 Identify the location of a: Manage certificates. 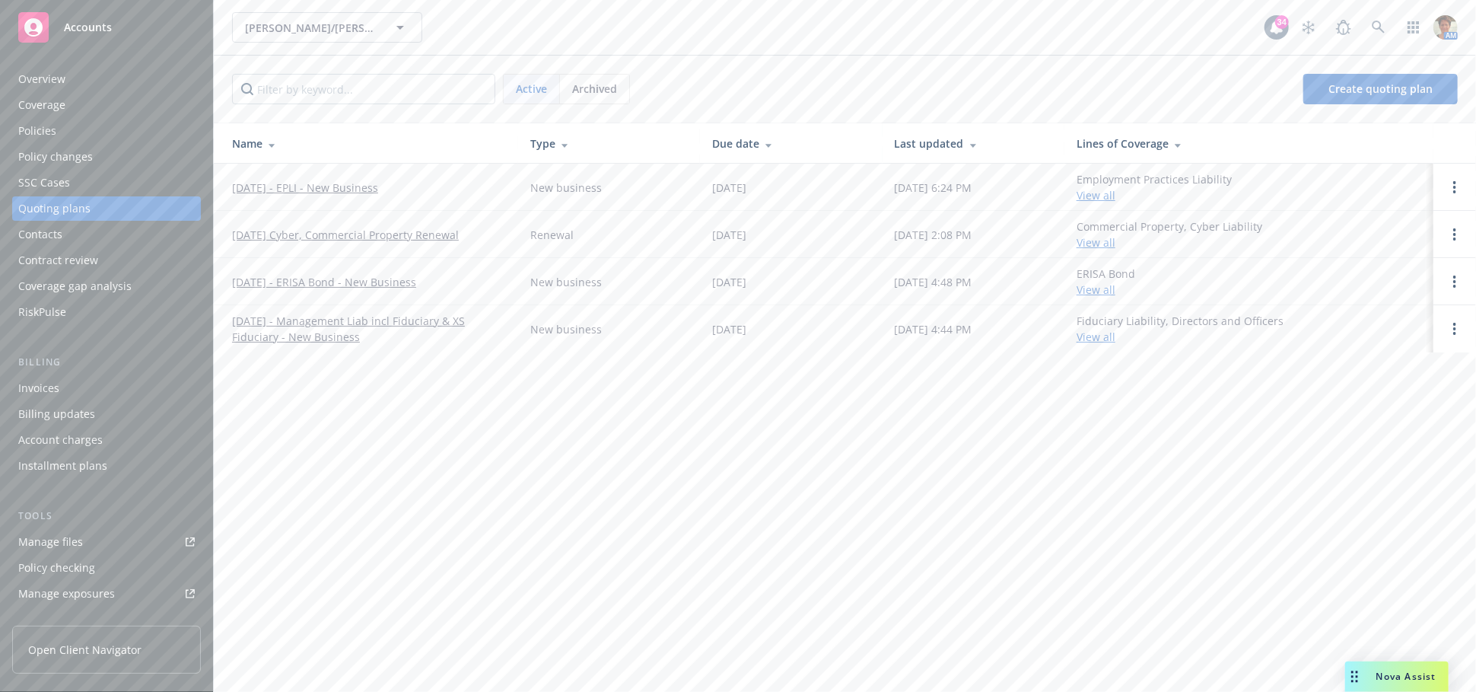
(107, 619).